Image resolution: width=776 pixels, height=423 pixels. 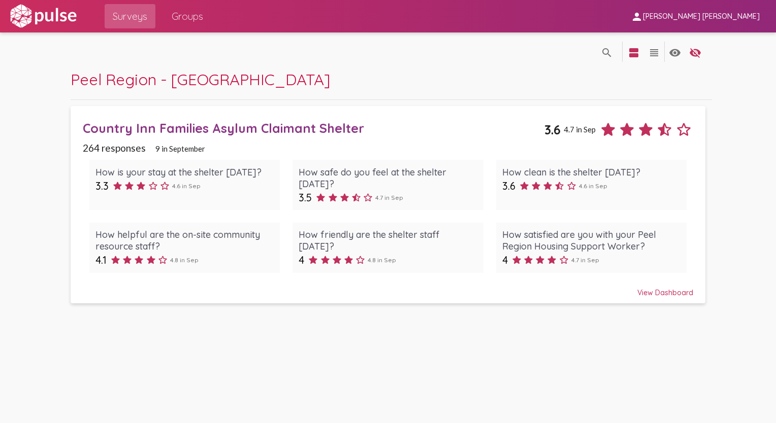 What do you see at coordinates (388, 205) in the screenshot?
I see `a: Country Inn Families Asylum Claimant Shelter3.64.7 in Sep264 responses9 in SeptemberHow is your s...` at bounding box center [388, 205].